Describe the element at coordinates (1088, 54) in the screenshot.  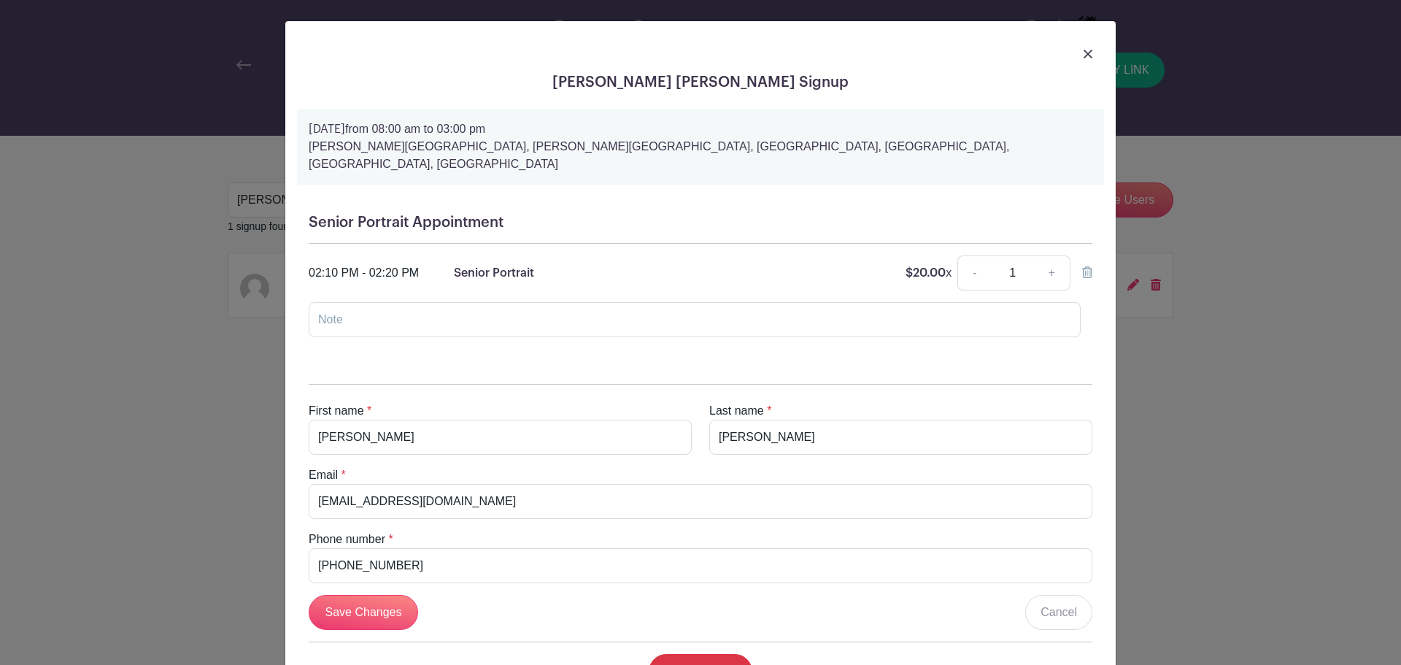
I see `img: close_button-5f87c8562297e5c2d7936805f587ecaba9071eb48480494691a3f1689db116b3.svg` at that location.